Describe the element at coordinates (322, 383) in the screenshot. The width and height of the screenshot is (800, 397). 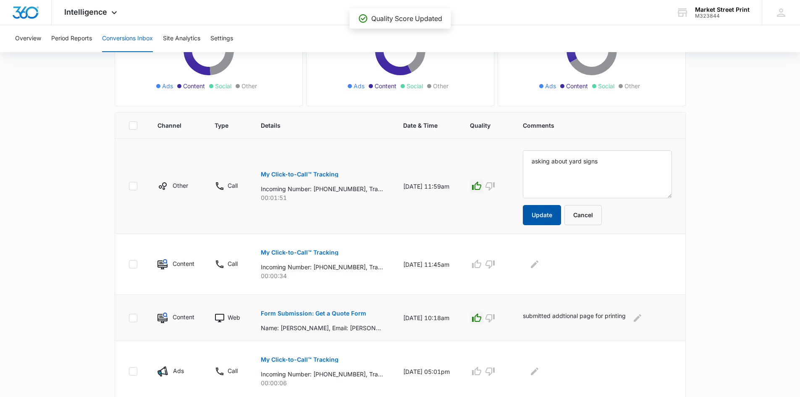
I see `p: 00:00:06` at that location.